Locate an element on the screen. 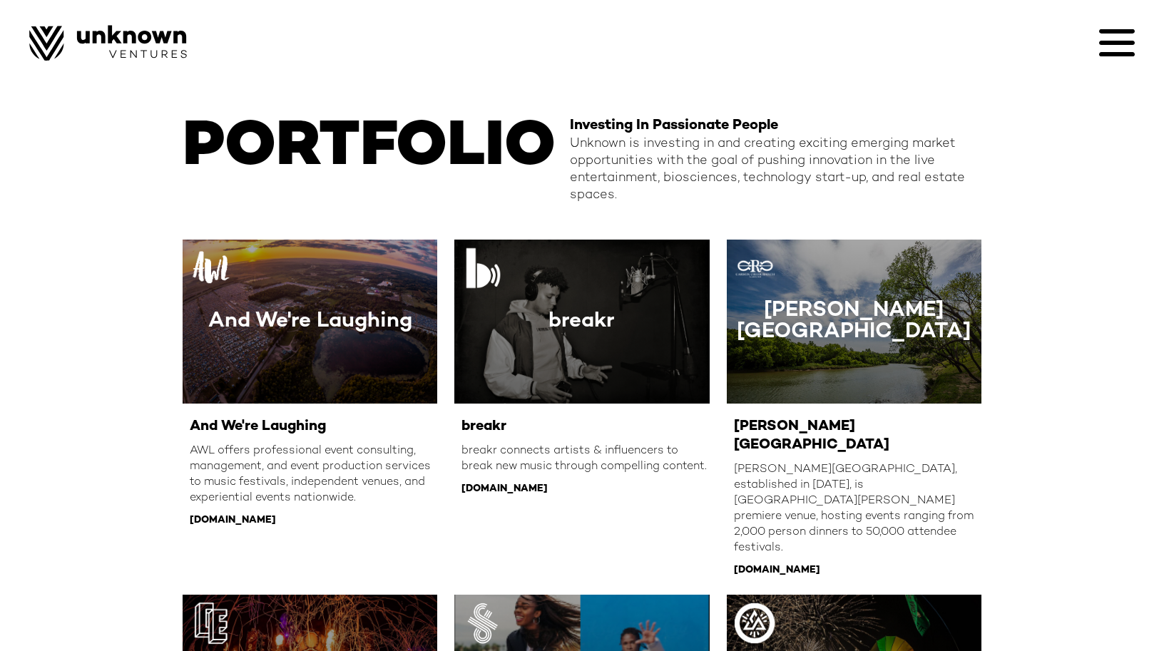  img: Image of Unknown Ventures Logo. is located at coordinates (108, 43).